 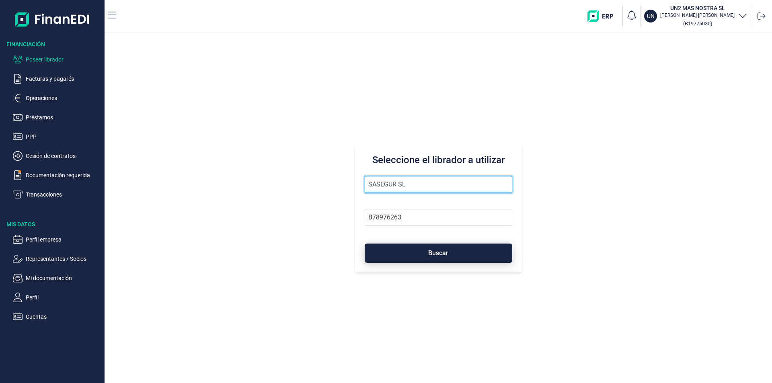 What do you see at coordinates (64, 175) in the screenshot?
I see `p: Documentación requerida` at bounding box center [64, 175].